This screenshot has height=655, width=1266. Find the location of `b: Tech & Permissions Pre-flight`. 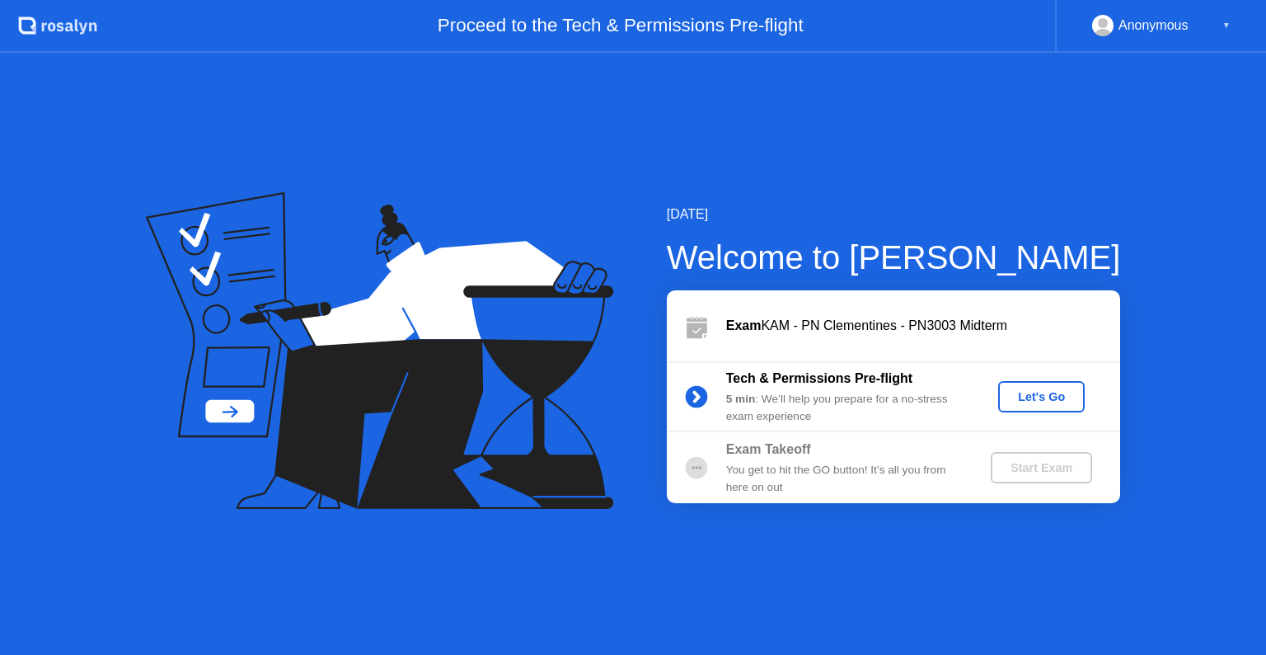

b: Tech & Permissions Pre-flight is located at coordinates (819, 378).